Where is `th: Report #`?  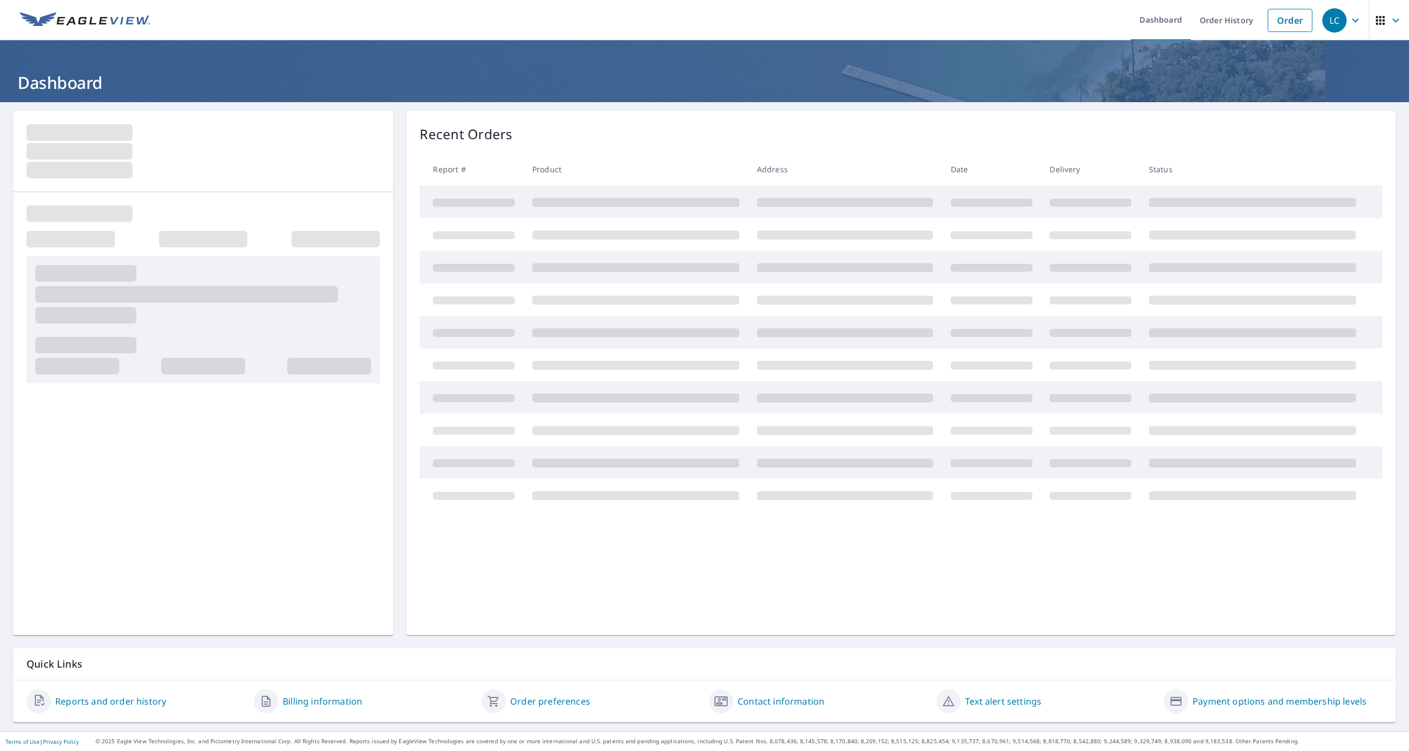 th: Report # is located at coordinates (471, 169).